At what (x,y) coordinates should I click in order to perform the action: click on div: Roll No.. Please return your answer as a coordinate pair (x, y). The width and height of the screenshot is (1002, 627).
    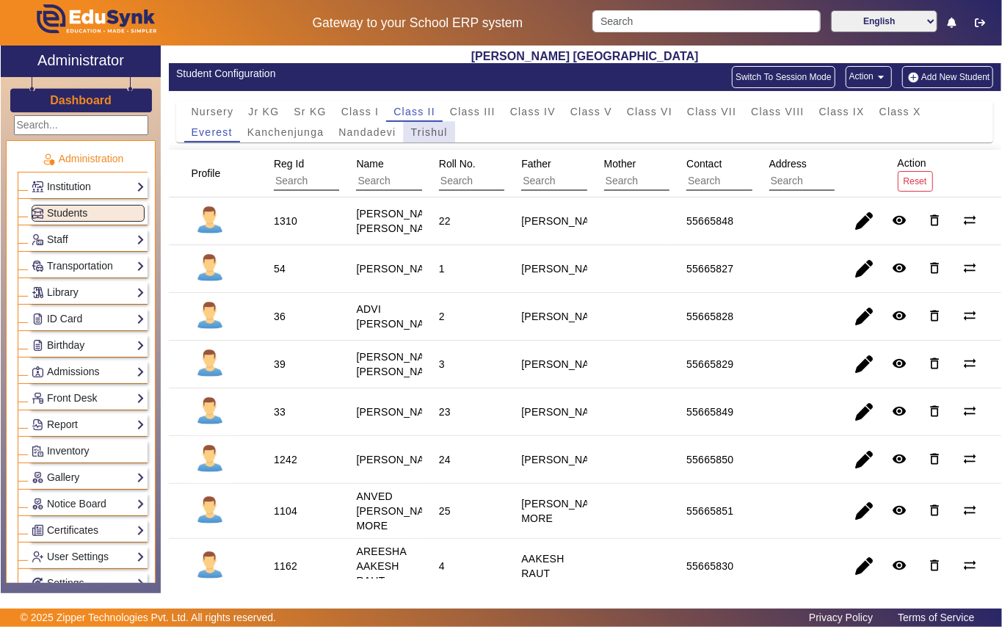
    Looking at the image, I should click on (511, 173).